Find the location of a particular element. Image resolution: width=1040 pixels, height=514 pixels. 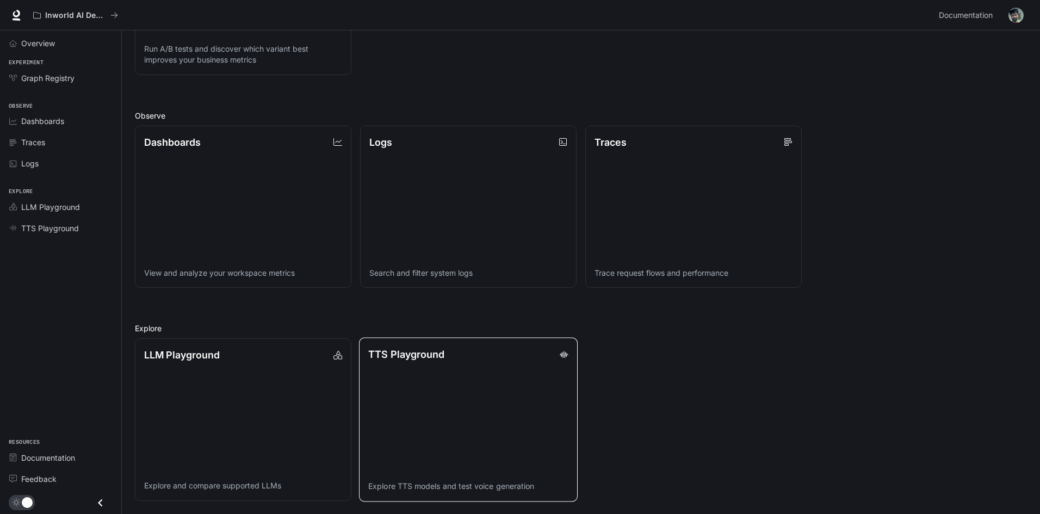

p: Traces is located at coordinates (610, 142).